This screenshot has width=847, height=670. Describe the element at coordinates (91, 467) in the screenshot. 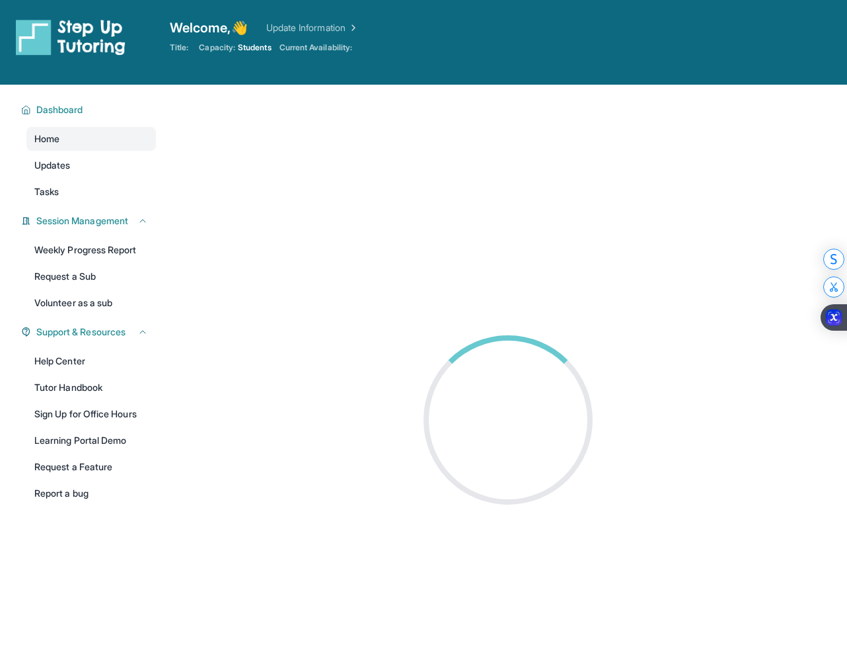

I see `a: Request a Feature` at that location.